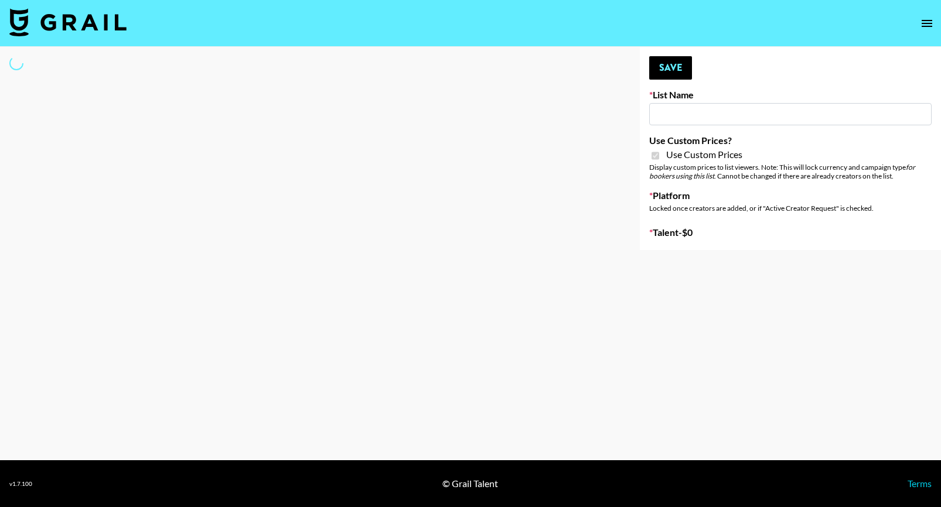  I want to click on button: Save, so click(670, 68).